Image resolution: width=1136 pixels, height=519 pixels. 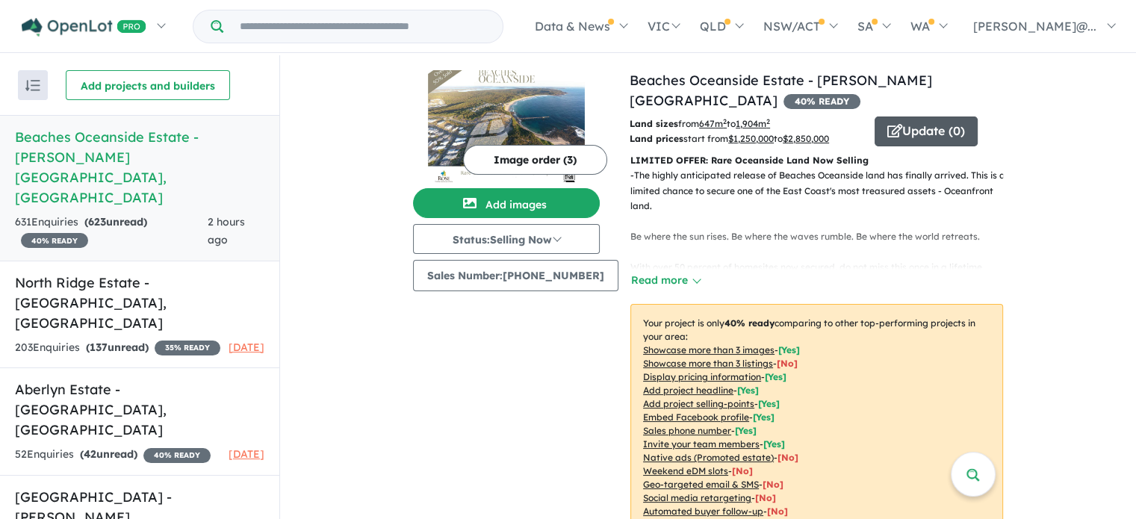 What do you see at coordinates (703, 511) in the screenshot?
I see `u: Automated buyer follow-up` at bounding box center [703, 511].